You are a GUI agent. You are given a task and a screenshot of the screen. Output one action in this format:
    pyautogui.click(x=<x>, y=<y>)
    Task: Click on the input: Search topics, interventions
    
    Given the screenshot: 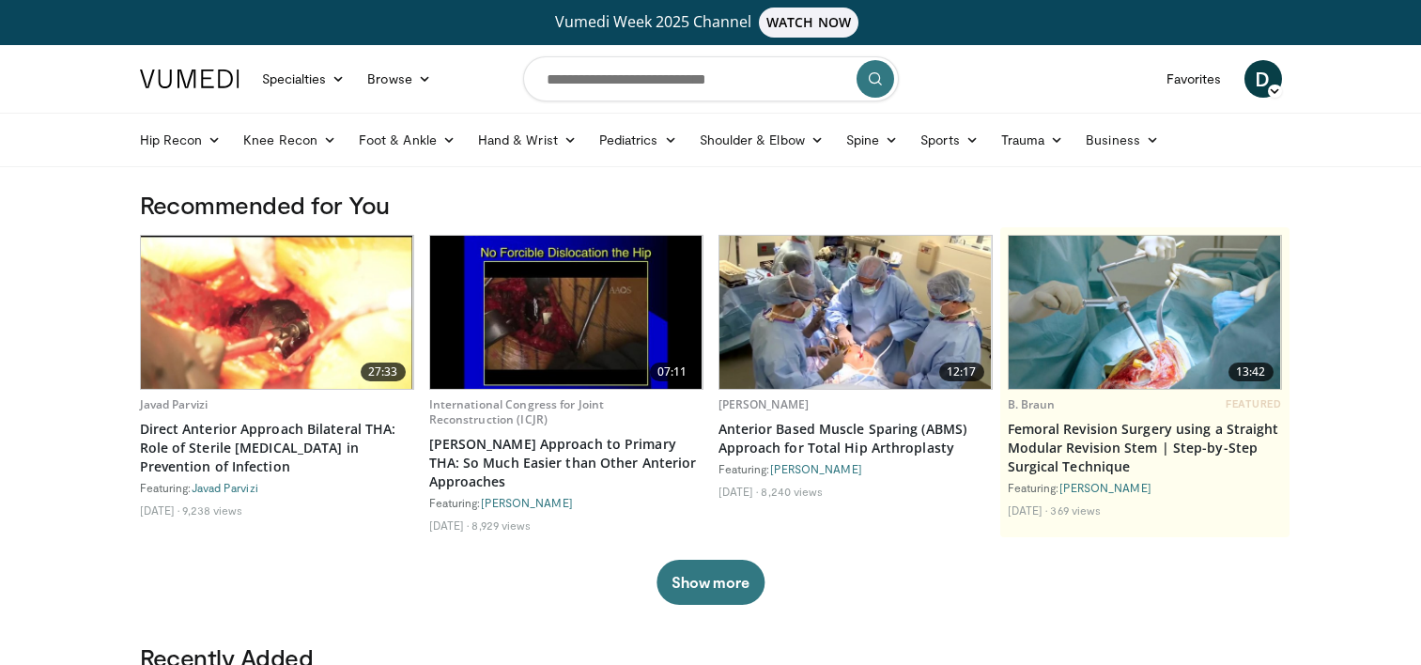 What is the action you would take?
    pyautogui.click(x=711, y=79)
    